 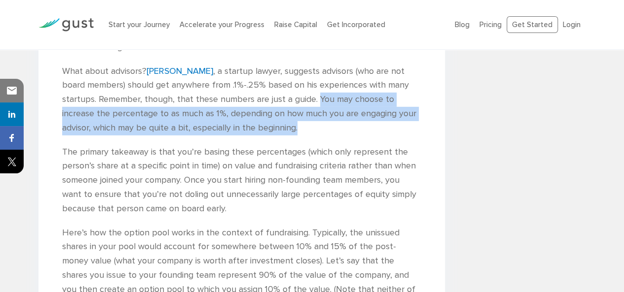 What do you see at coordinates (242, 100) in the screenshot?
I see `p: What about advisors? , a startup lawyer, suggests advisors (who are not board members) should get...` at bounding box center [242, 100].